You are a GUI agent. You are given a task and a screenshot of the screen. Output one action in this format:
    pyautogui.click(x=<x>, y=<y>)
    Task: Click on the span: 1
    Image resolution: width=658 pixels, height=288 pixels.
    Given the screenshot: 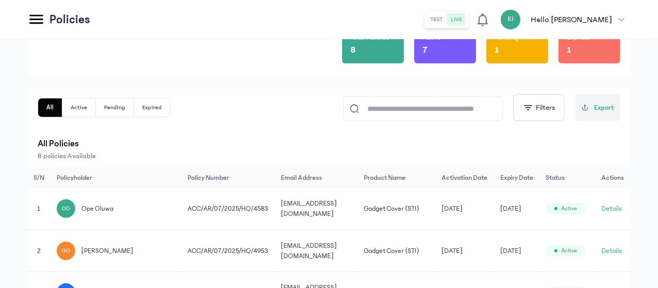 What is the action you would take?
    pyautogui.click(x=39, y=209)
    